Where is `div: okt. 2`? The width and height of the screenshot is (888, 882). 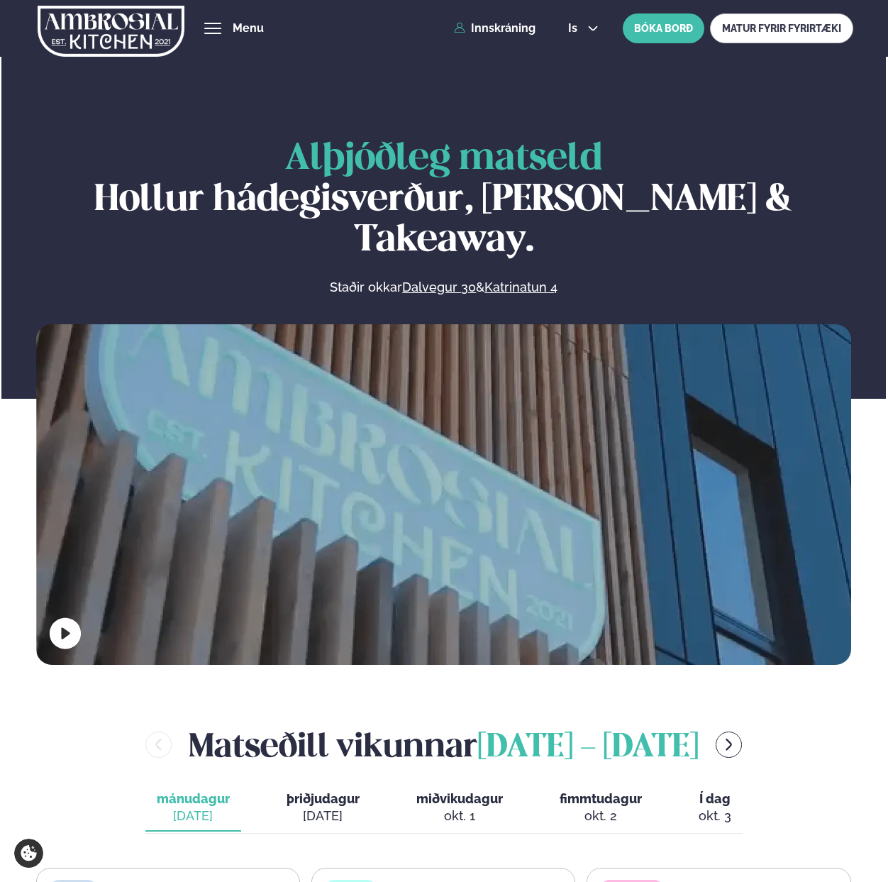 div: okt. 2 is located at coordinates (601, 816).